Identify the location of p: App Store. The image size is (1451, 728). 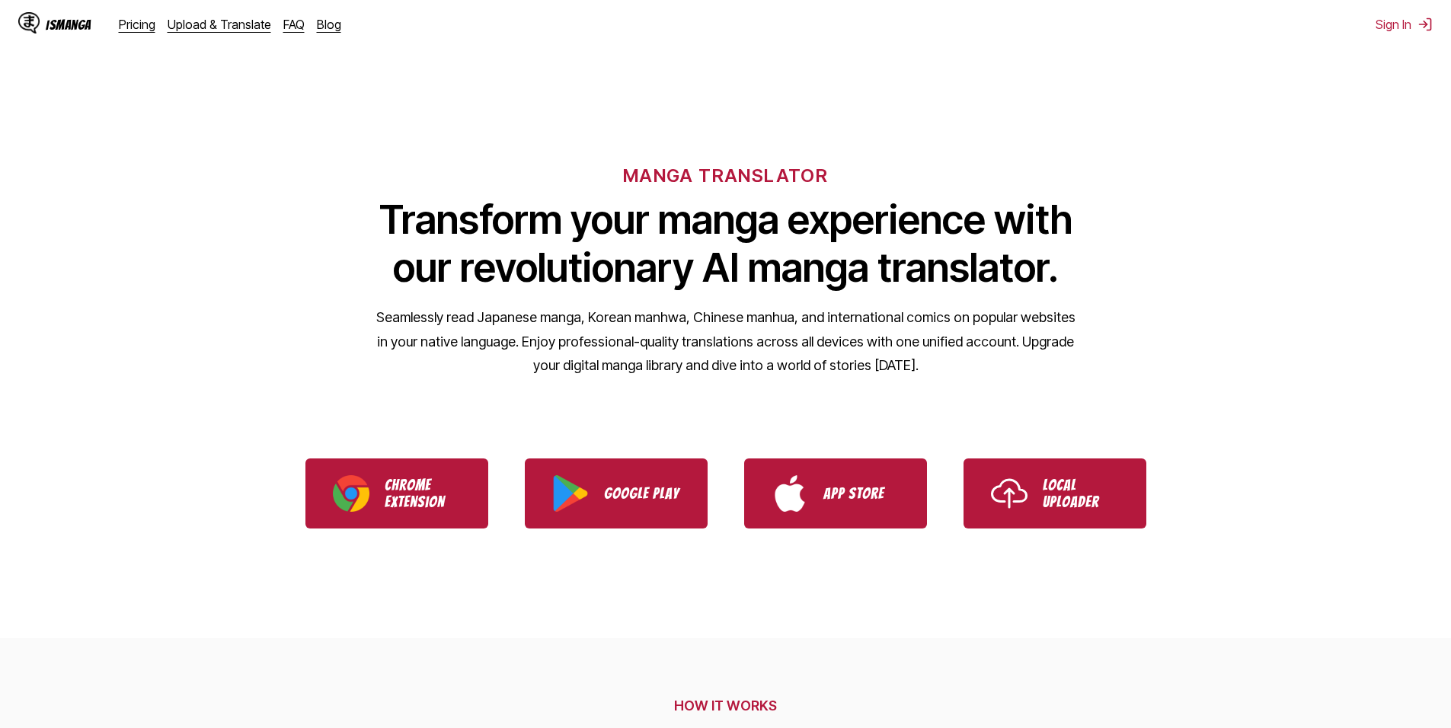
(862, 494).